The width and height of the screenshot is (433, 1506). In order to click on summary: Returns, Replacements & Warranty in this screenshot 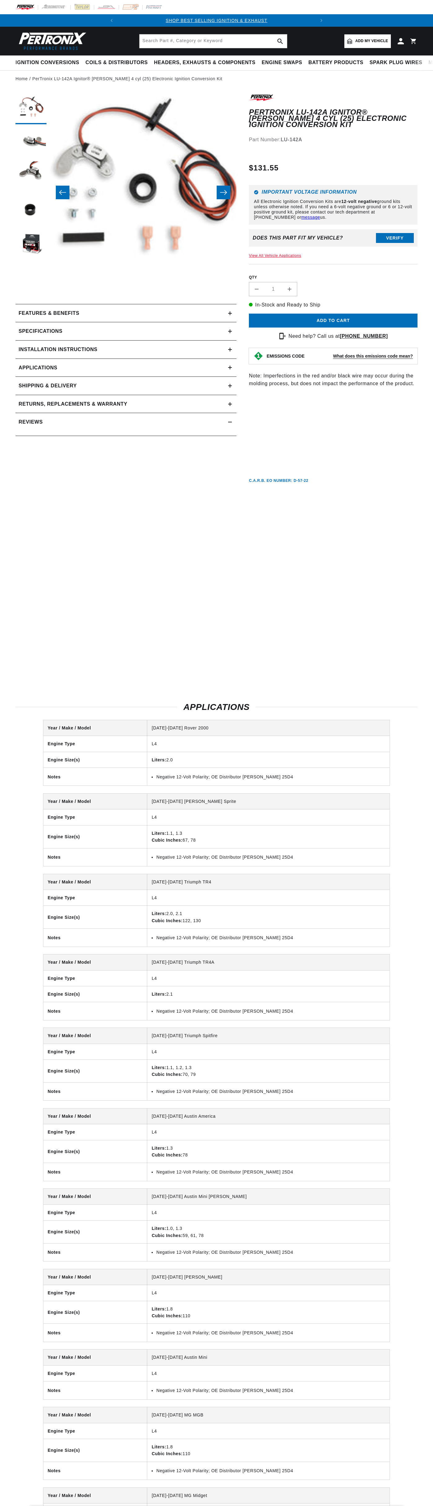, I will do `click(126, 404)`.